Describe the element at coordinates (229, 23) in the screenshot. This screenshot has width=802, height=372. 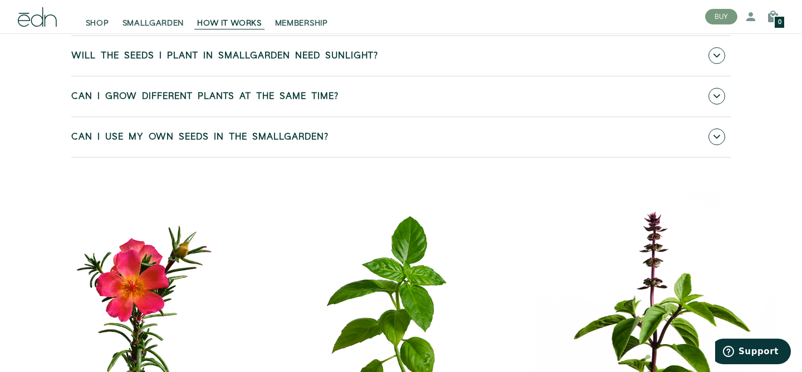
I see `span: HOW IT WORKS` at that location.